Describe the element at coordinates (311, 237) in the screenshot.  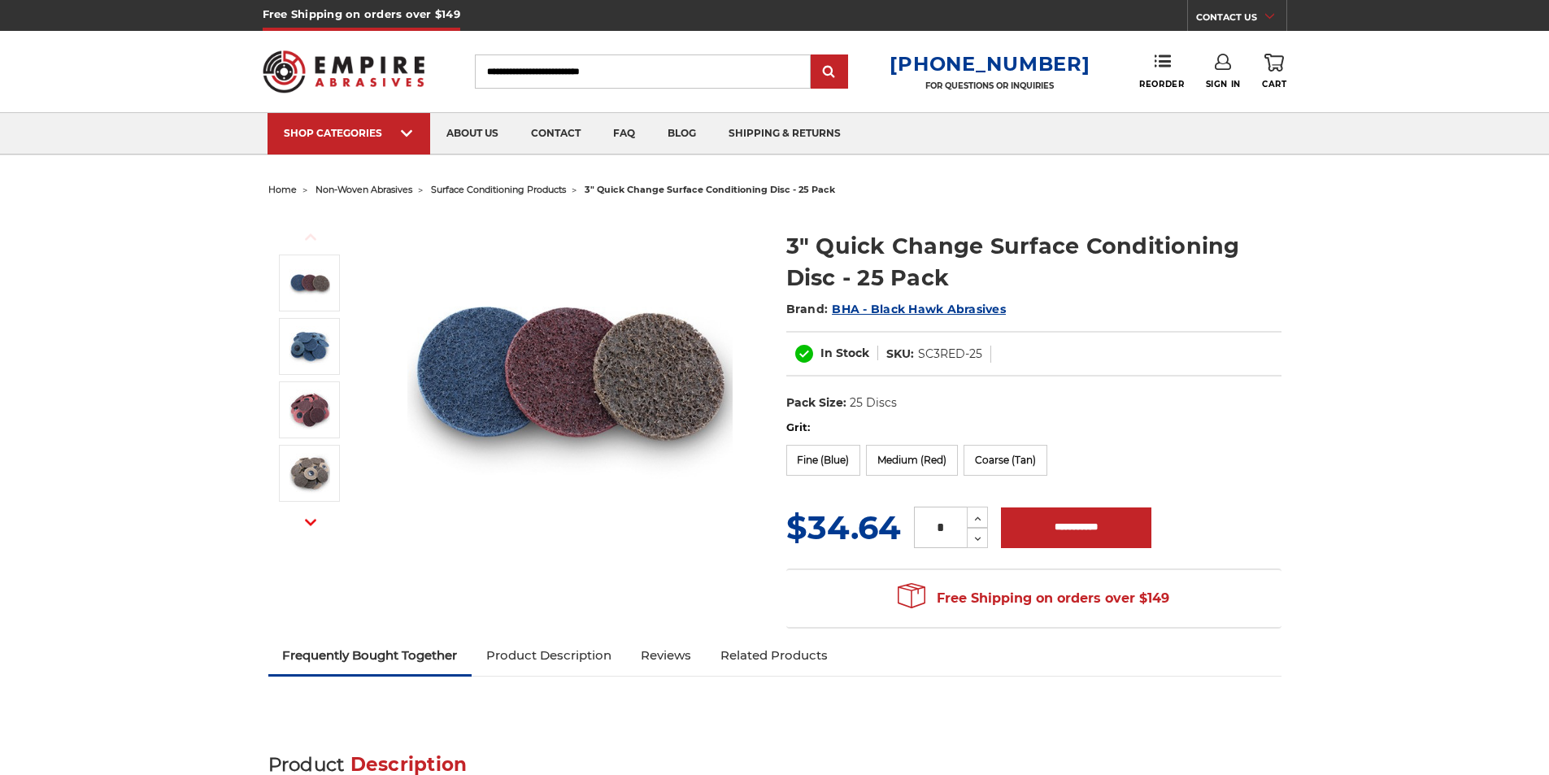
I see `button: Previous` at that location.